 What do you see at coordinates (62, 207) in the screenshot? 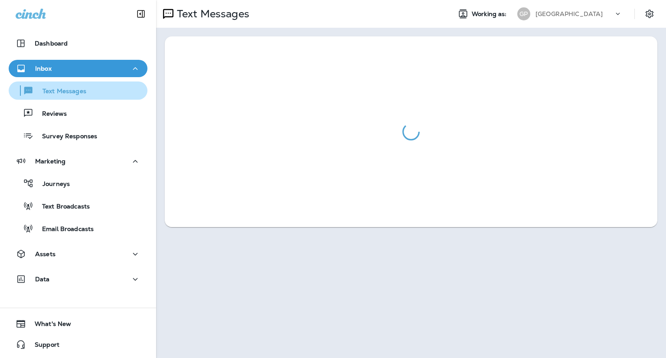
I see `p: Text Broadcasts` at bounding box center [62, 207].